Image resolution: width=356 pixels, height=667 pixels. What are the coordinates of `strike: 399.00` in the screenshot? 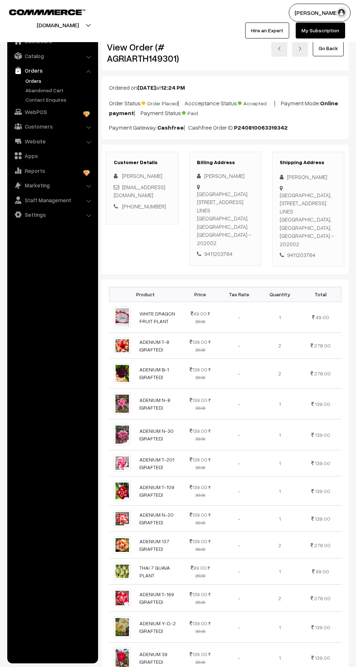 It's located at (203, 346).